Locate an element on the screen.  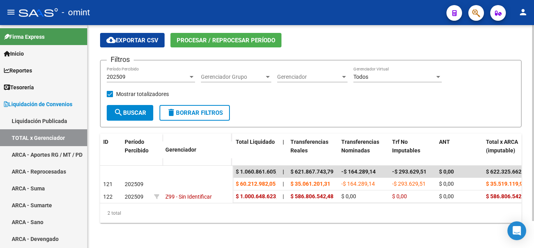
datatable-header-cell: Total x ARCA (imputable) is located at coordinates (509, 151).